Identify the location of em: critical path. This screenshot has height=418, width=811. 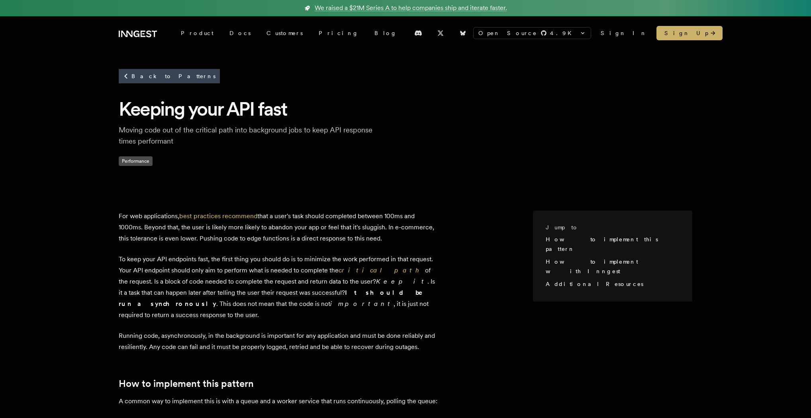
(382, 270).